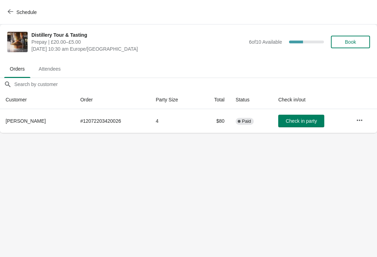  Describe the element at coordinates (350, 42) in the screenshot. I see `button: Book` at that location.